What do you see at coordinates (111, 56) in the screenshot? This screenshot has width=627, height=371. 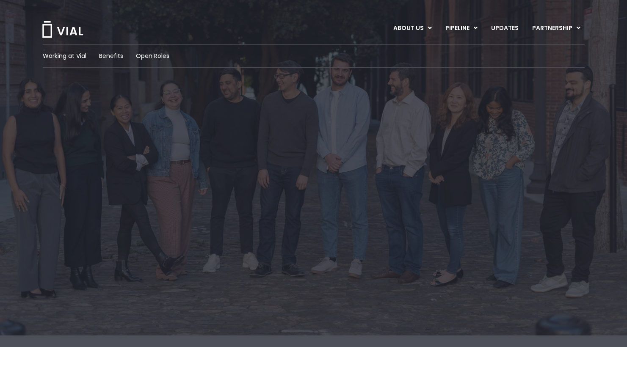 I see `a: Benefits` at bounding box center [111, 56].